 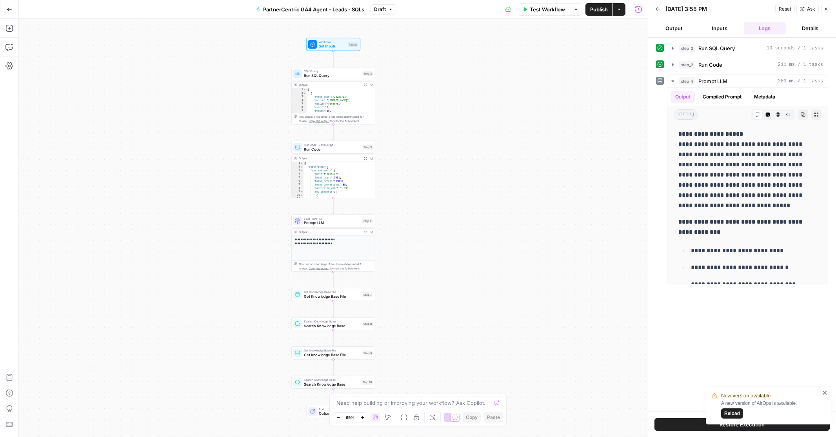 What do you see at coordinates (719, 28) in the screenshot?
I see `button: Inputs` at bounding box center [719, 28].